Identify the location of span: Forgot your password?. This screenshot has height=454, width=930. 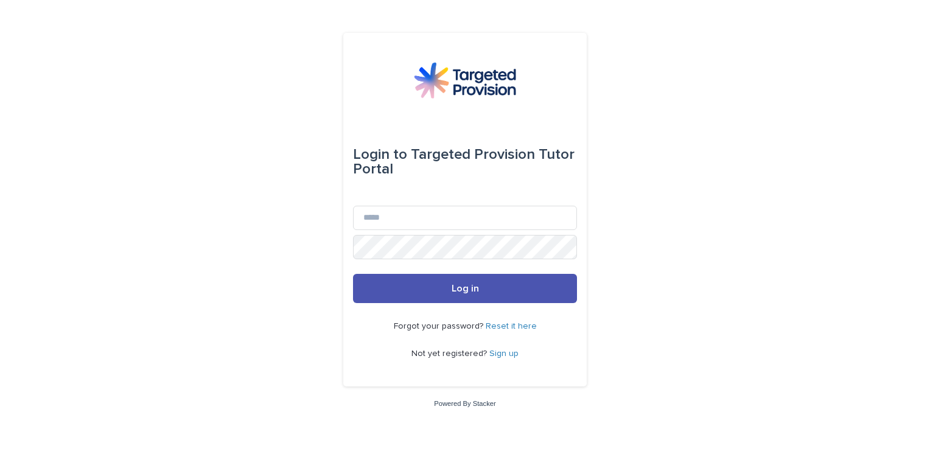
(440, 326).